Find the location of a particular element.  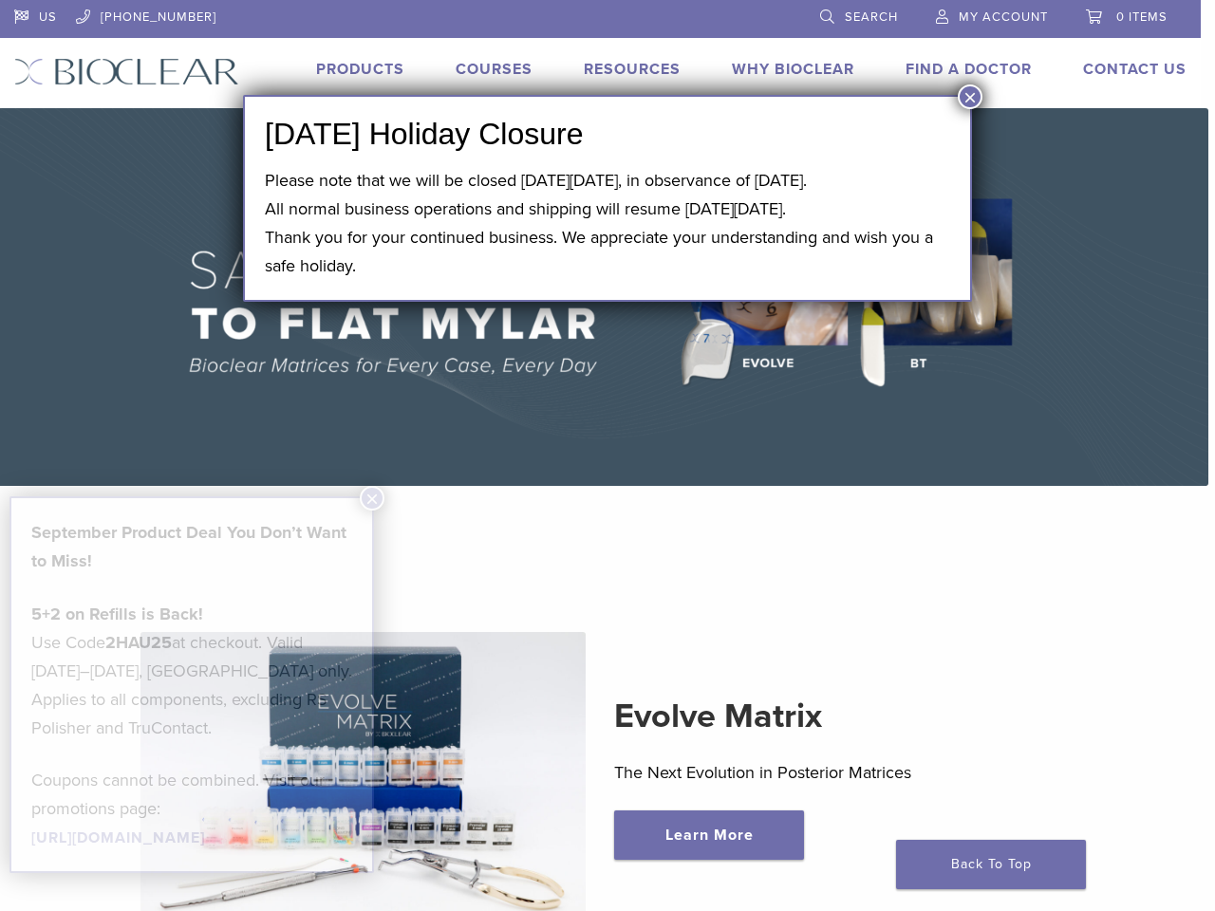

a: Products is located at coordinates (360, 69).